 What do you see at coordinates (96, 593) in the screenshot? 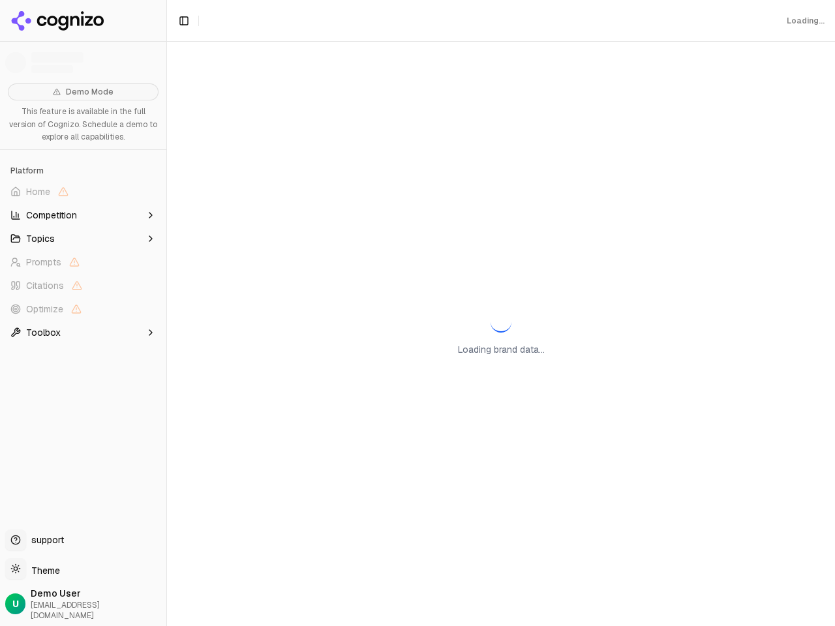
I see `span: Demo User` at bounding box center [96, 593].